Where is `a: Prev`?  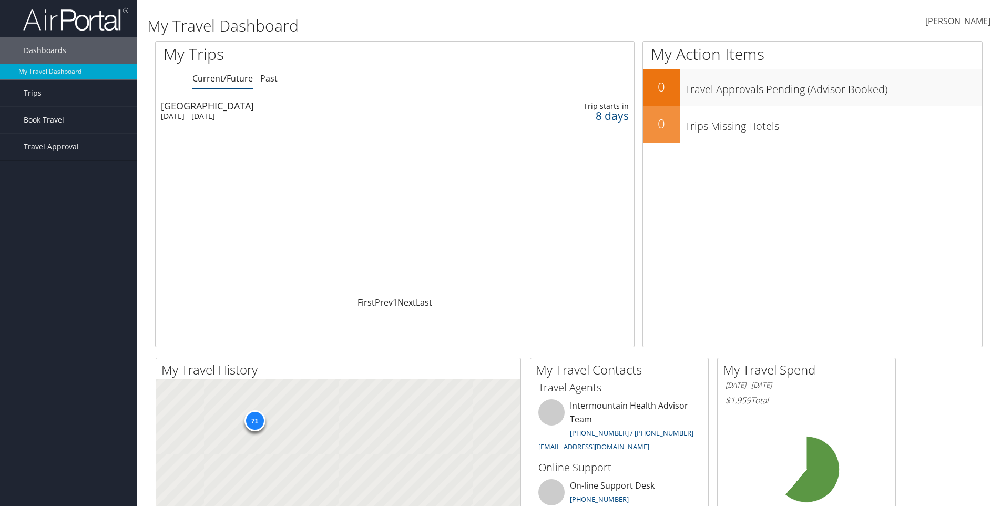
a: Prev is located at coordinates (384, 302).